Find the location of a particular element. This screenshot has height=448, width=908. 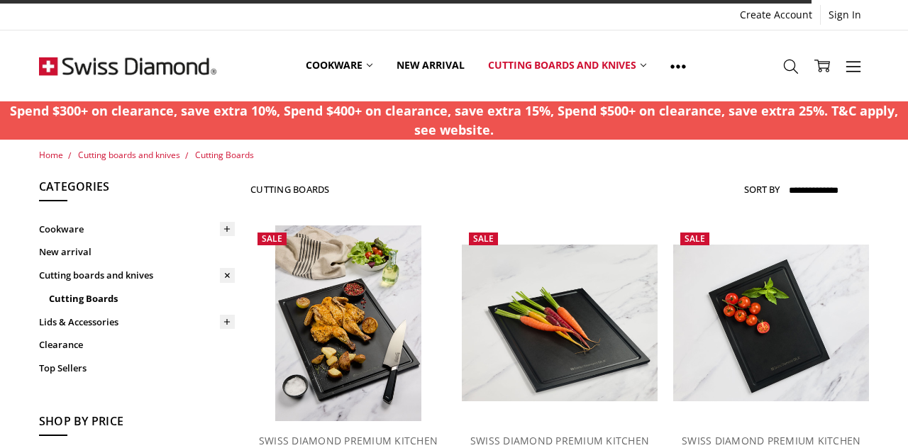

a: SWISS DIAMOND PREMIUM KITCHEN WOOD FIBRE CUTTING BOARD 37X27.5X0.9CM is located at coordinates (559, 323).